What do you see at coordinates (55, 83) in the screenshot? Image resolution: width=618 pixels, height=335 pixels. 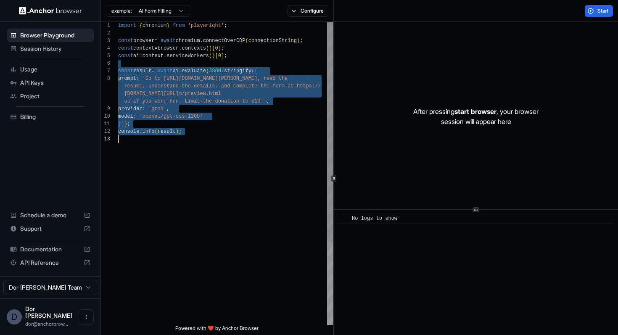 I see `span: API Keys` at bounding box center [55, 83].